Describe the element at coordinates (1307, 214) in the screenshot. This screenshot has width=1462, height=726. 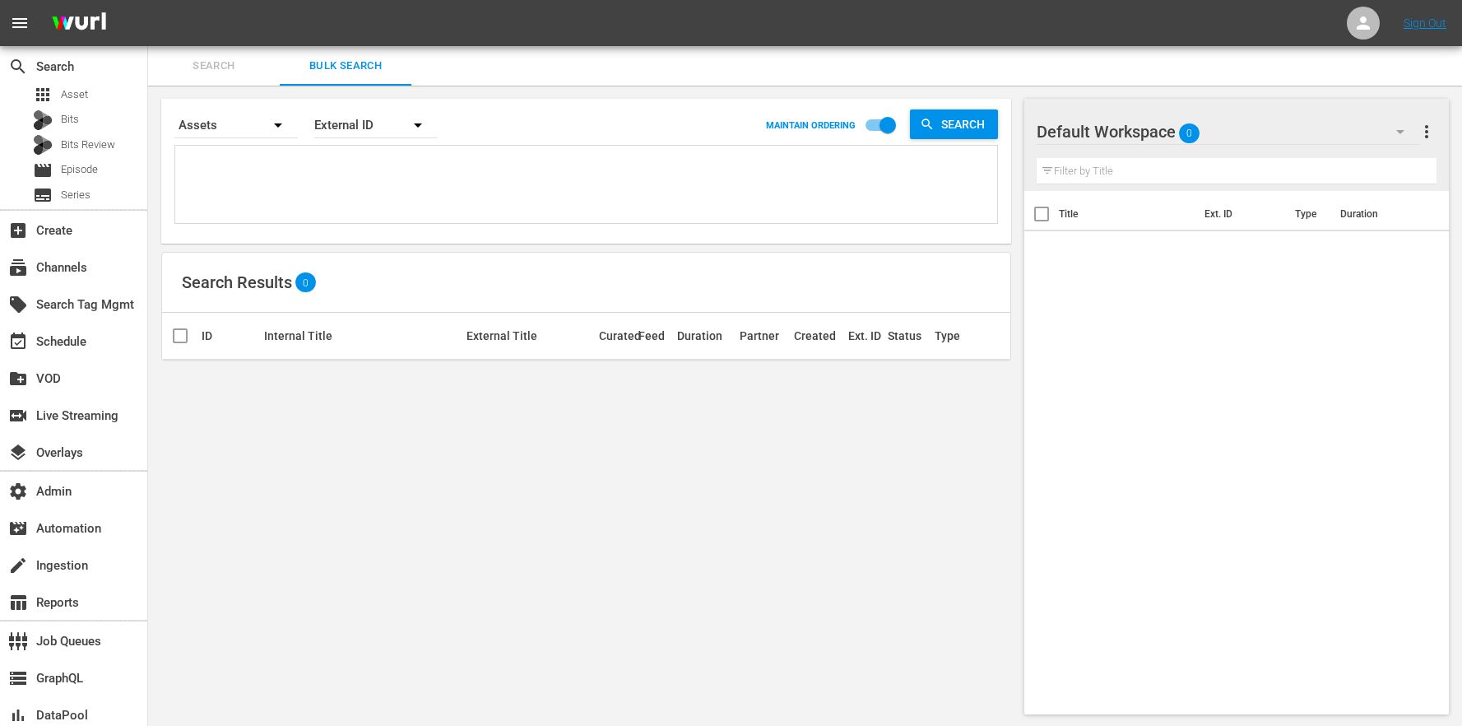
I see `th: Type` at that location.